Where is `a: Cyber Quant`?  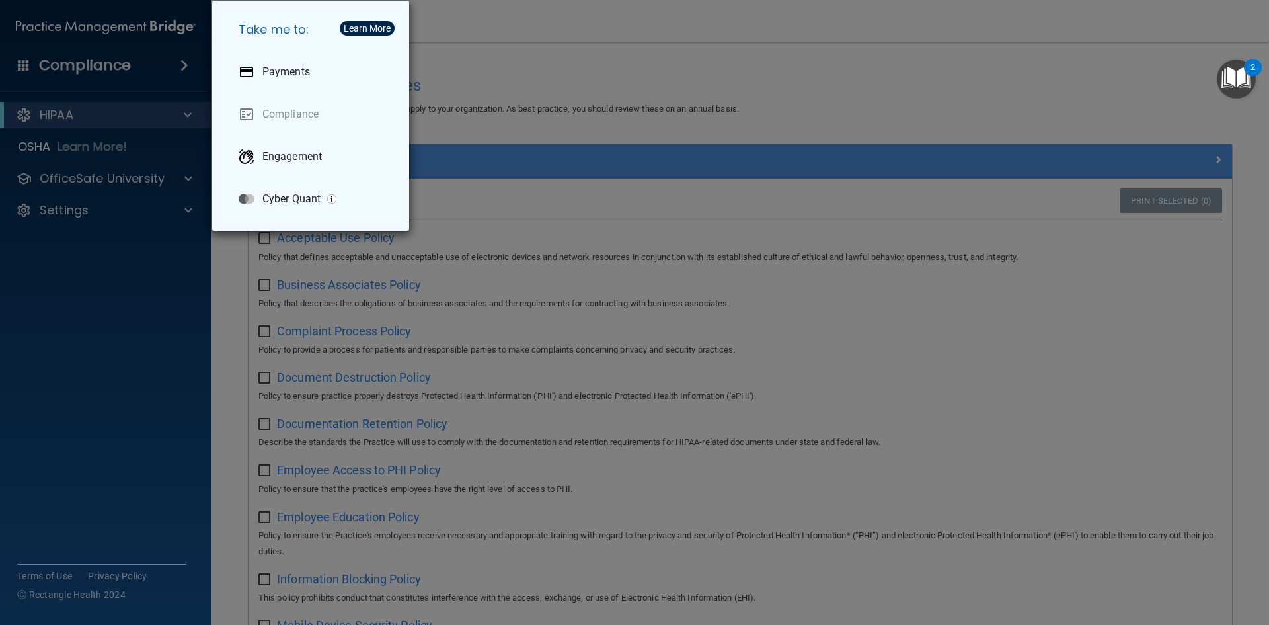 a: Cyber Quant is located at coordinates (313, 199).